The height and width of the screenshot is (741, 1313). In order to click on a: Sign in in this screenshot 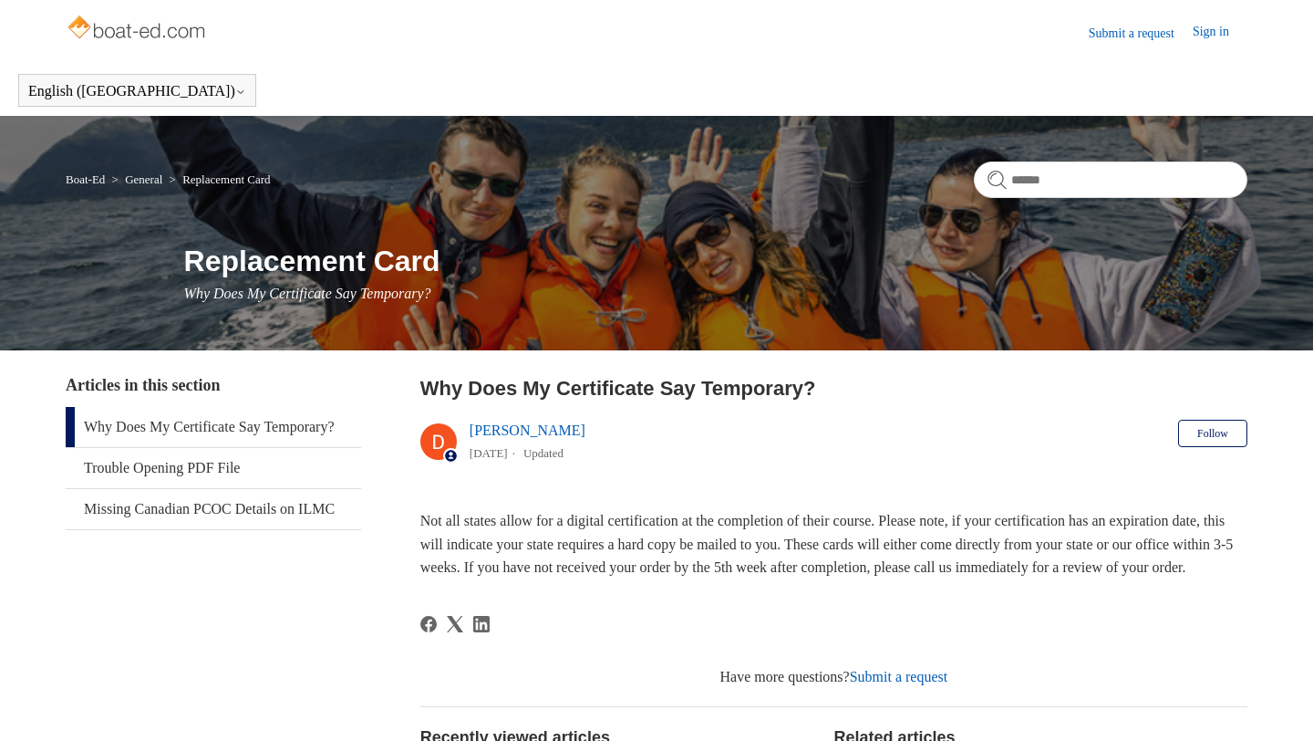, I will do `click(1220, 33)`.